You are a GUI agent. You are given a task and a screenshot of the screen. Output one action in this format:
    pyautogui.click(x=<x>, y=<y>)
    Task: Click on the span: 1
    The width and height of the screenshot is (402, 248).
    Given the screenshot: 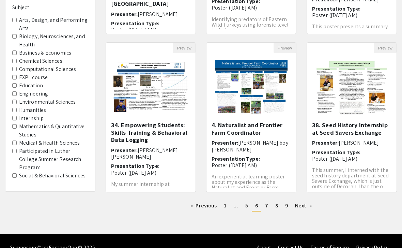 What is the action you would take?
    pyautogui.click(x=225, y=206)
    